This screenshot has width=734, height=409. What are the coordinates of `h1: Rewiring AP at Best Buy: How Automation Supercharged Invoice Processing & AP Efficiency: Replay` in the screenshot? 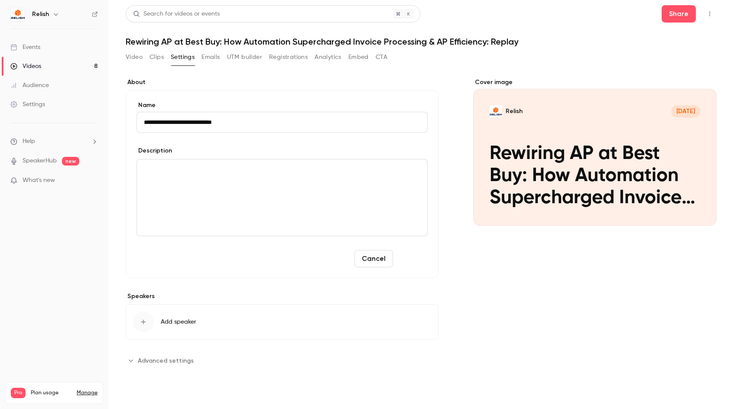 It's located at (421, 42).